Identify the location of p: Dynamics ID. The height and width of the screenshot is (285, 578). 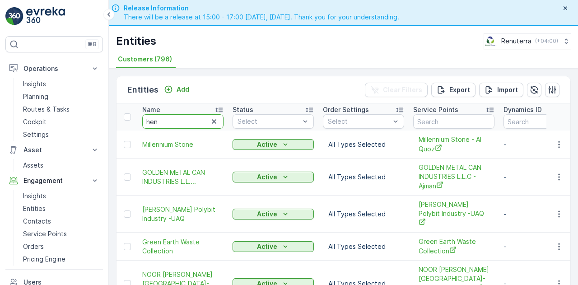
(523, 110).